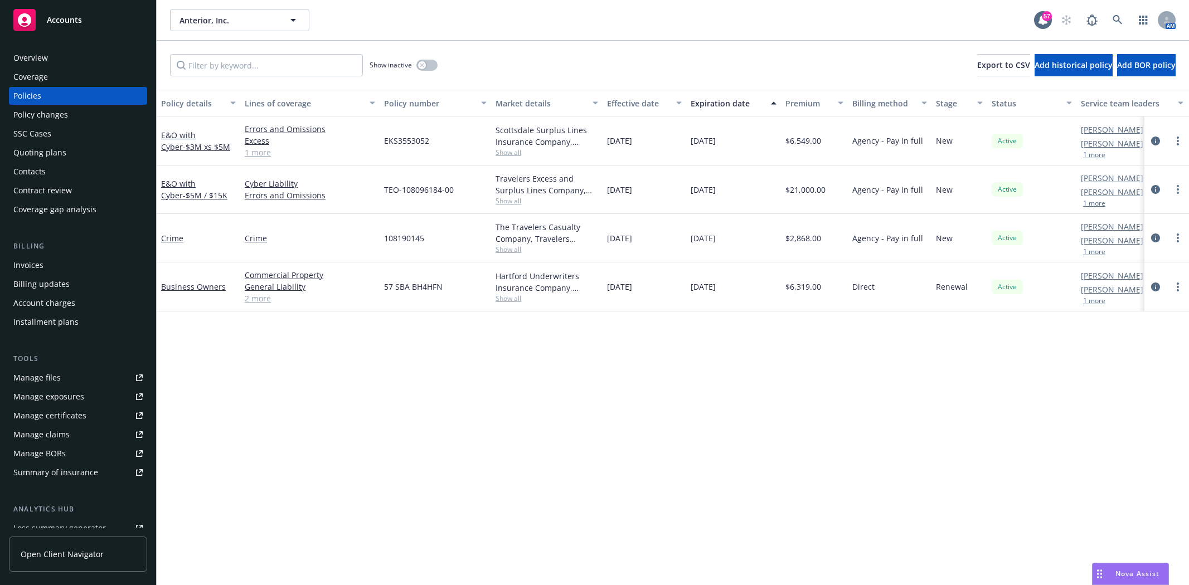 The image size is (1189, 585). Describe the element at coordinates (638, 103) in the screenshot. I see `div: Effective date` at that location.